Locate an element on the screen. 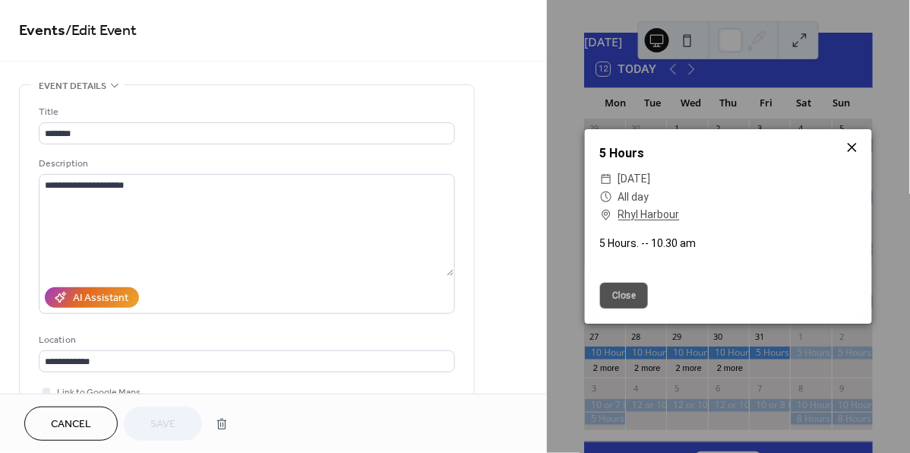  div: 5 Hours. -- 10.30 am is located at coordinates (728, 243).